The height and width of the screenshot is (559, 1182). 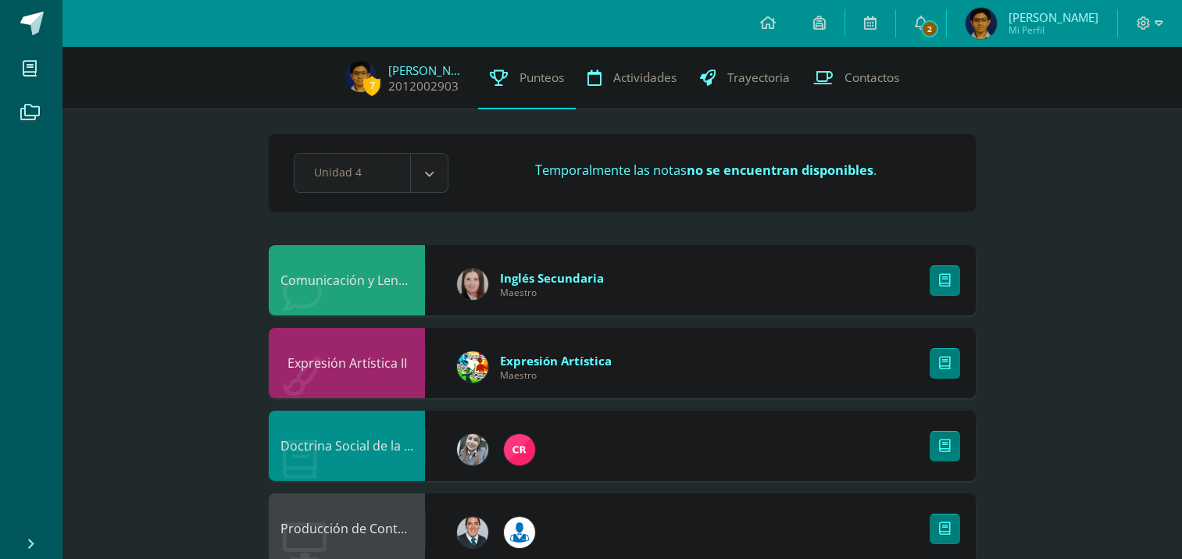 I want to click on span: Expresión Artística, so click(x=556, y=361).